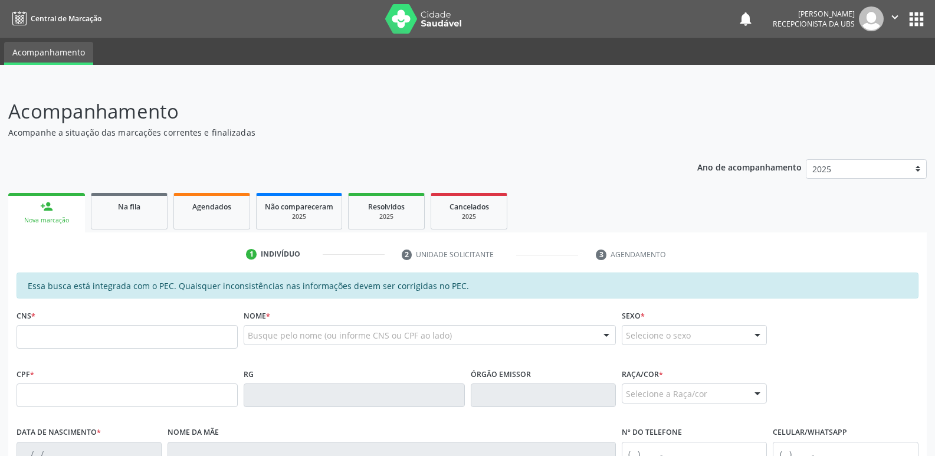  What do you see at coordinates (813, 24) in the screenshot?
I see `span: Recepcionista da UBS` at bounding box center [813, 24].